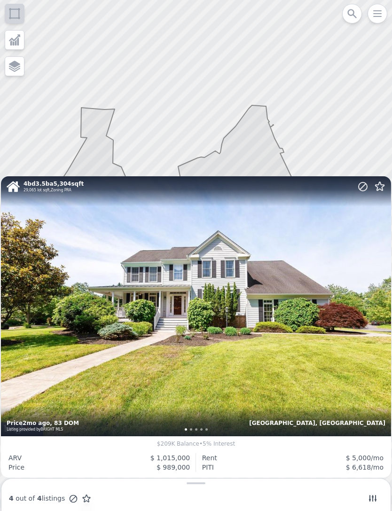  I want to click on div: Listing provided by BRIGHT MLS, so click(40, 430).